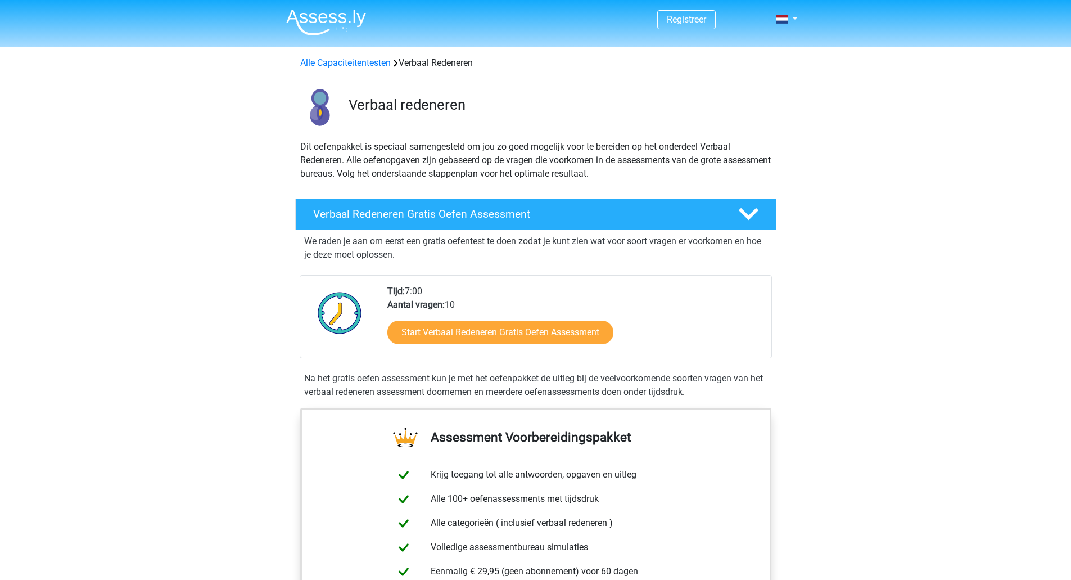 The image size is (1071, 580). What do you see at coordinates (416, 304) in the screenshot?
I see `b: Aantal vragen:` at bounding box center [416, 304].